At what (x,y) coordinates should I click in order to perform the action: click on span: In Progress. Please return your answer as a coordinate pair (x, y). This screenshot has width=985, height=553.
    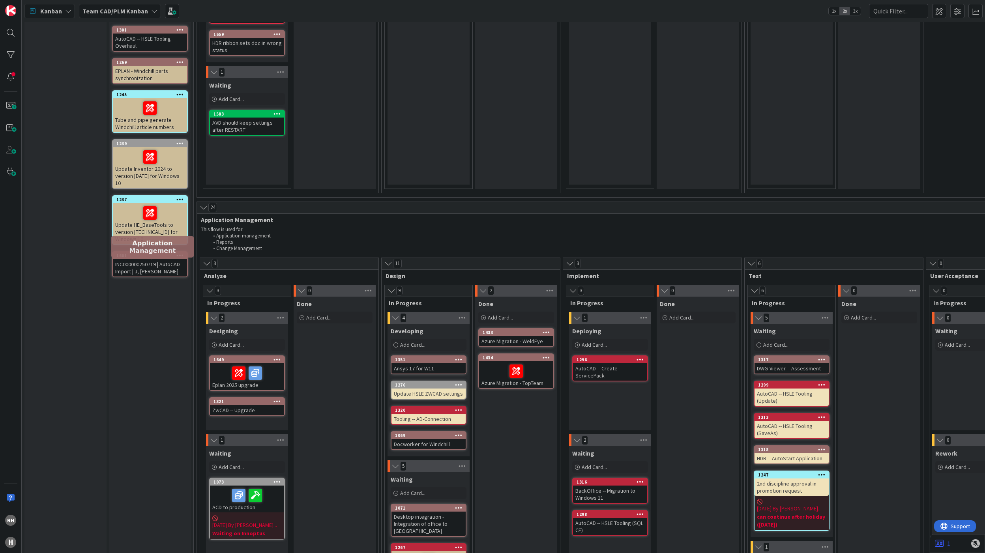
    Looking at the image, I should click on (426, 303).